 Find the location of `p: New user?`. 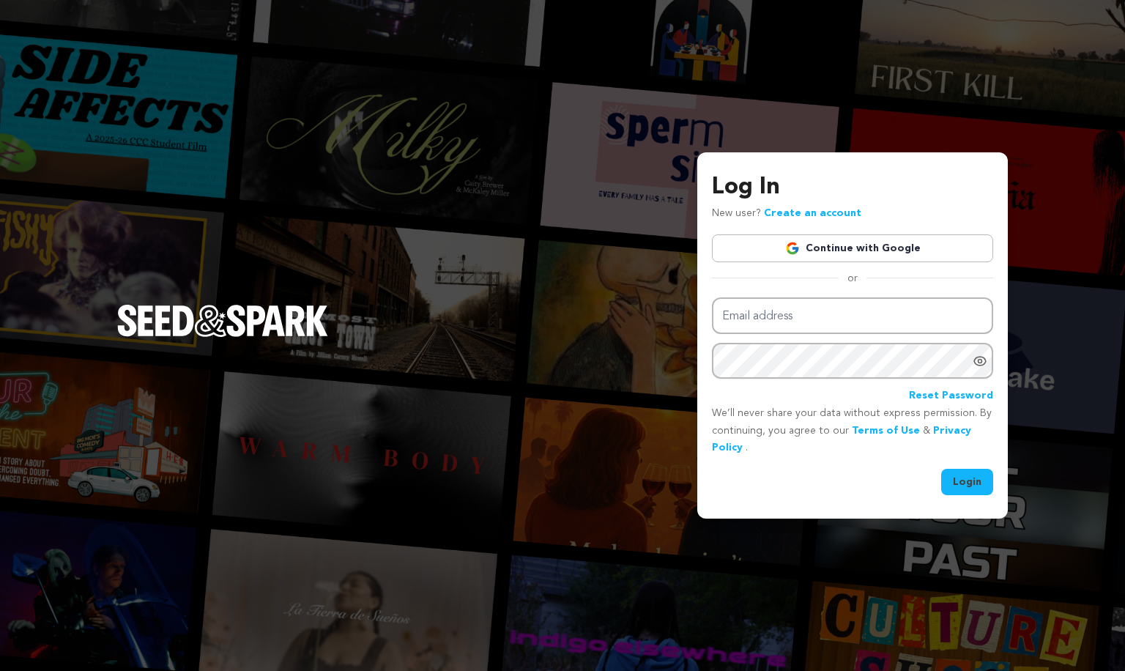

p: New user? is located at coordinates (787, 214).